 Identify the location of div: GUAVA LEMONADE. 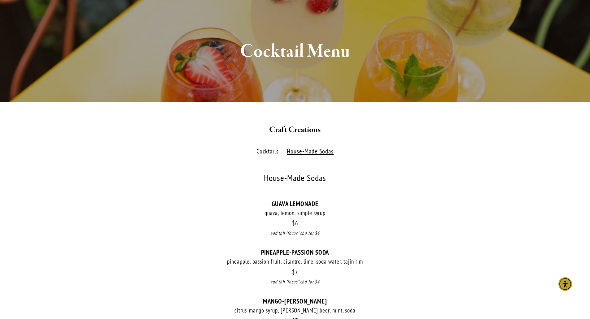
(295, 204).